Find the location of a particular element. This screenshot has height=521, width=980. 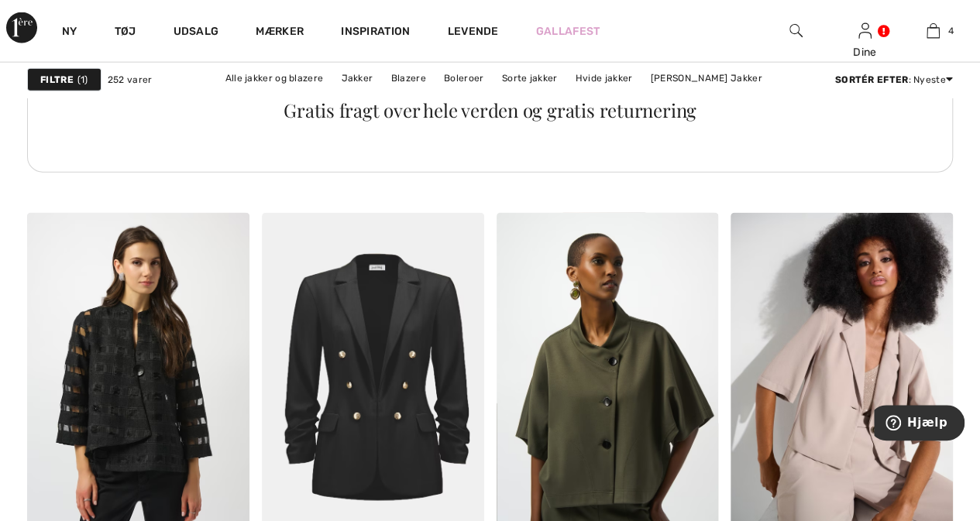

font: Sorte jakker is located at coordinates (530, 78).